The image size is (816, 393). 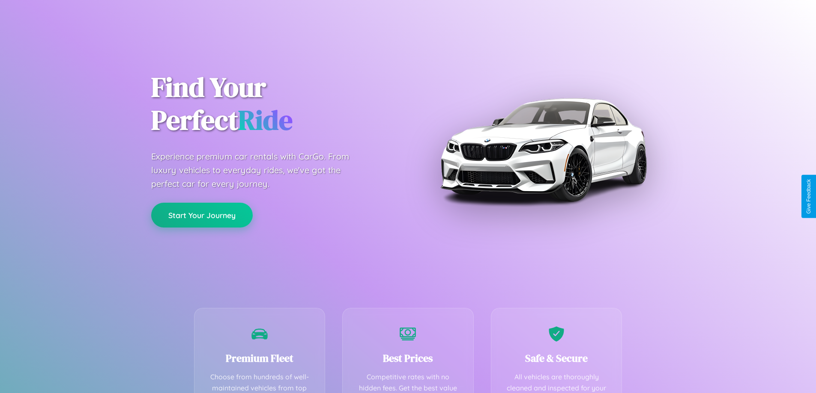 What do you see at coordinates (273, 104) in the screenshot?
I see `h1: Find Your Perfect` at bounding box center [273, 104].